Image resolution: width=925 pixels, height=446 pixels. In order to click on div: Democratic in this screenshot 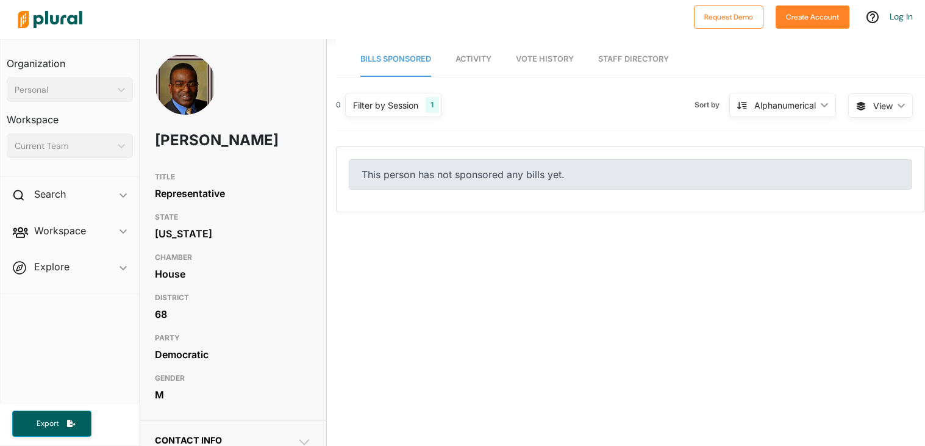, I will do `click(233, 354)`.